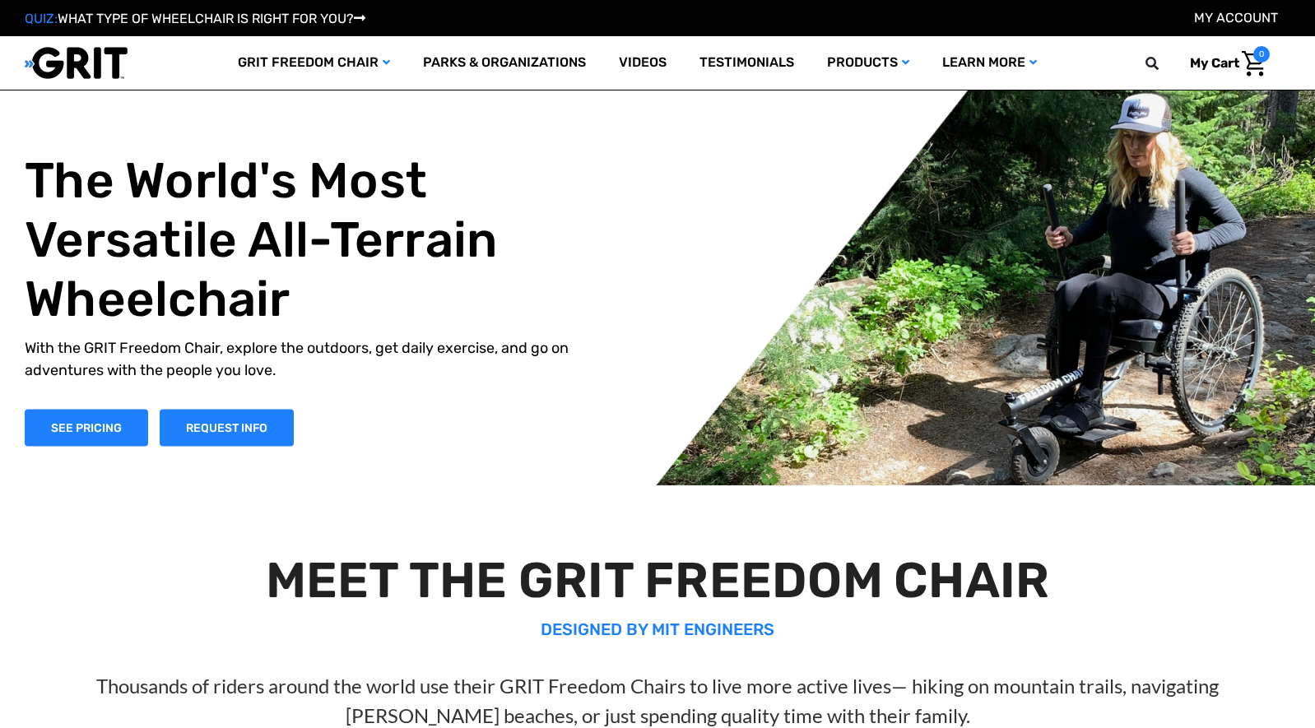 This screenshot has width=1315, height=728. What do you see at coordinates (657, 629) in the screenshot?
I see `p: DESIGNED BY MIT ENGINEERS` at bounding box center [657, 629].